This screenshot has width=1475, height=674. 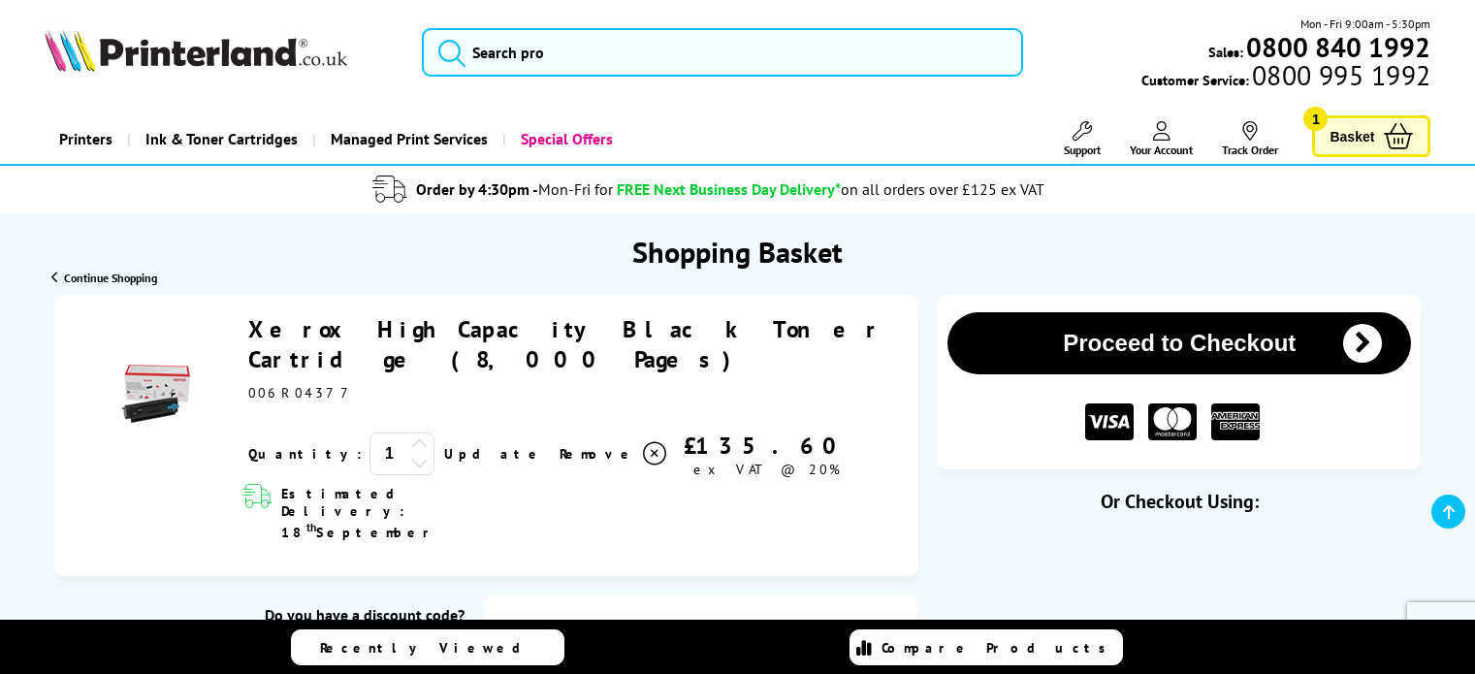 I want to click on a: Update, so click(x=493, y=454).